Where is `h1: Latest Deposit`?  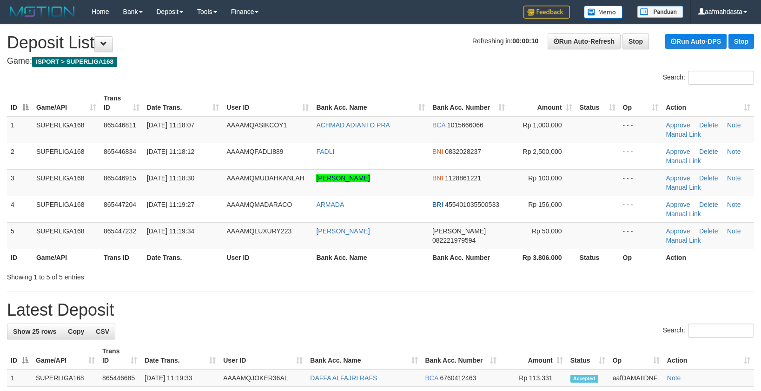 h1: Latest Deposit is located at coordinates (380, 310).